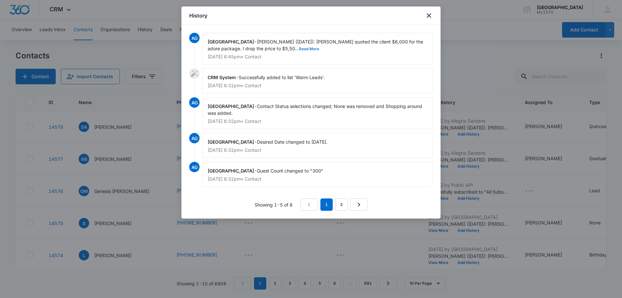 Image resolution: width=622 pixels, height=298 pixels. Describe the element at coordinates (327, 205) in the screenshot. I see `em: 1` at that location.